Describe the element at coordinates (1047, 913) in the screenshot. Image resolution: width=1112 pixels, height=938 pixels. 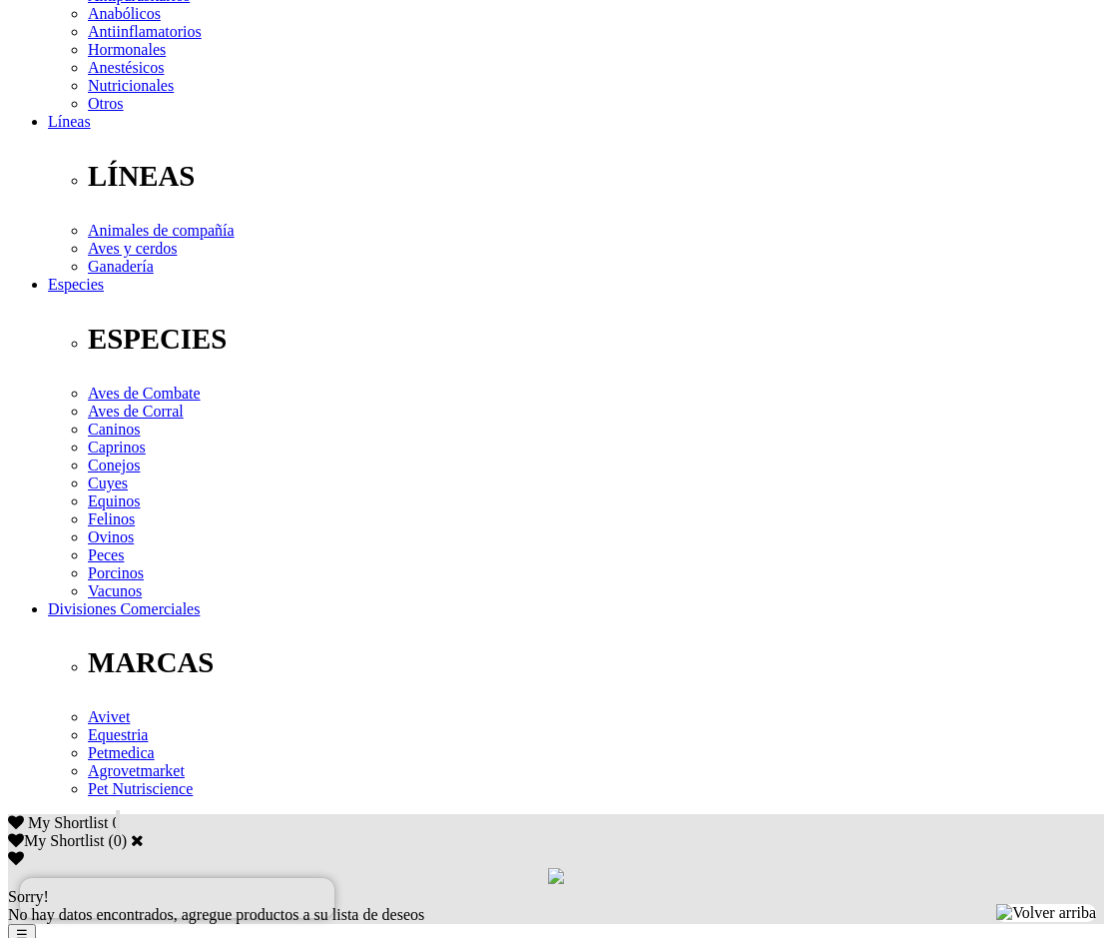
I see `img: Volver arriba` at that location.